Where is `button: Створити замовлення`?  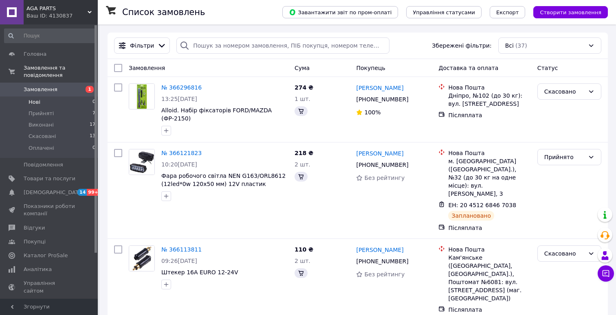 button: Створити замовлення is located at coordinates (571, 12).